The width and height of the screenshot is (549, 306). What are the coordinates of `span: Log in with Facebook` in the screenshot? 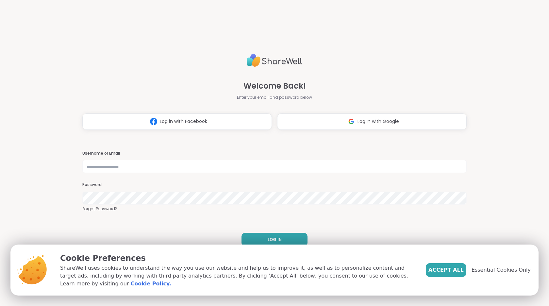 It's located at (183, 121).